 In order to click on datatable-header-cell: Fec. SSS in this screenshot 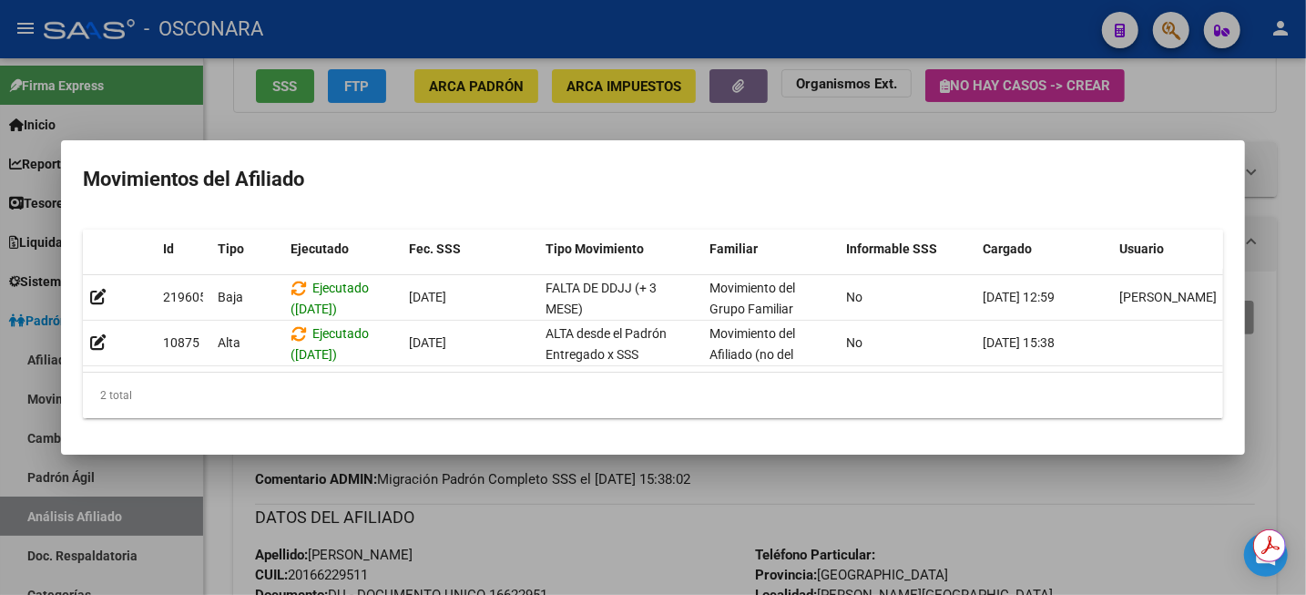, I will do `click(470, 249)`.